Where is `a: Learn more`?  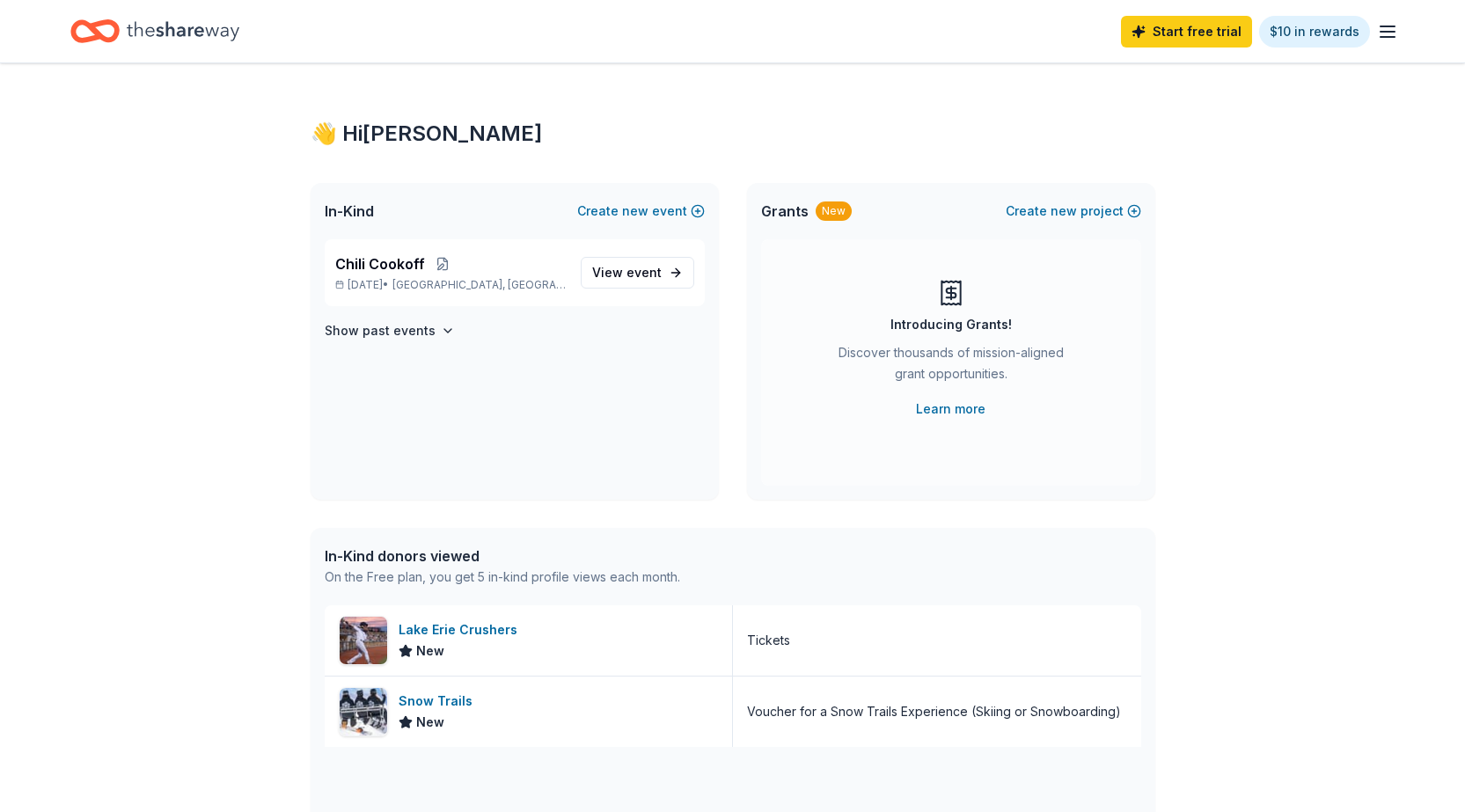 a: Learn more is located at coordinates (951, 409).